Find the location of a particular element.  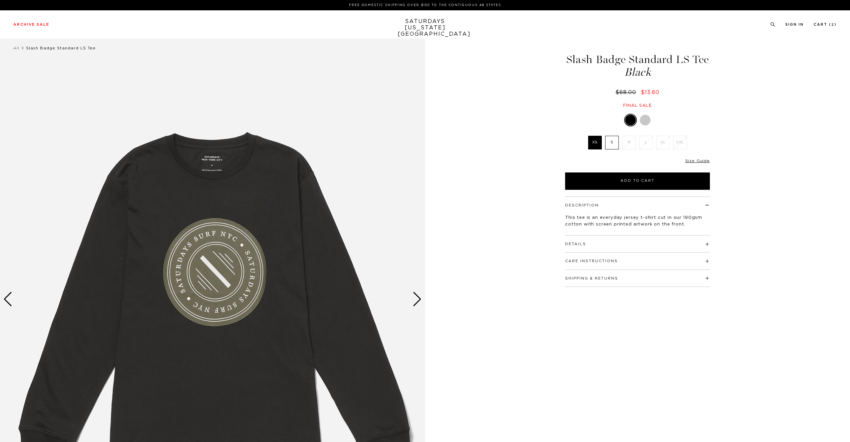

button: Details is located at coordinates (576, 244).